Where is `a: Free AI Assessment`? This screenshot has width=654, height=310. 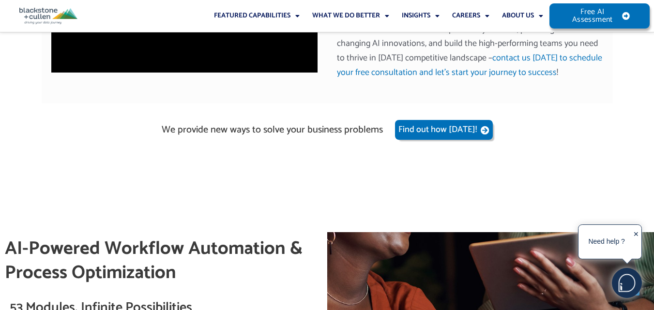 a: Free AI Assessment is located at coordinates (599, 16).